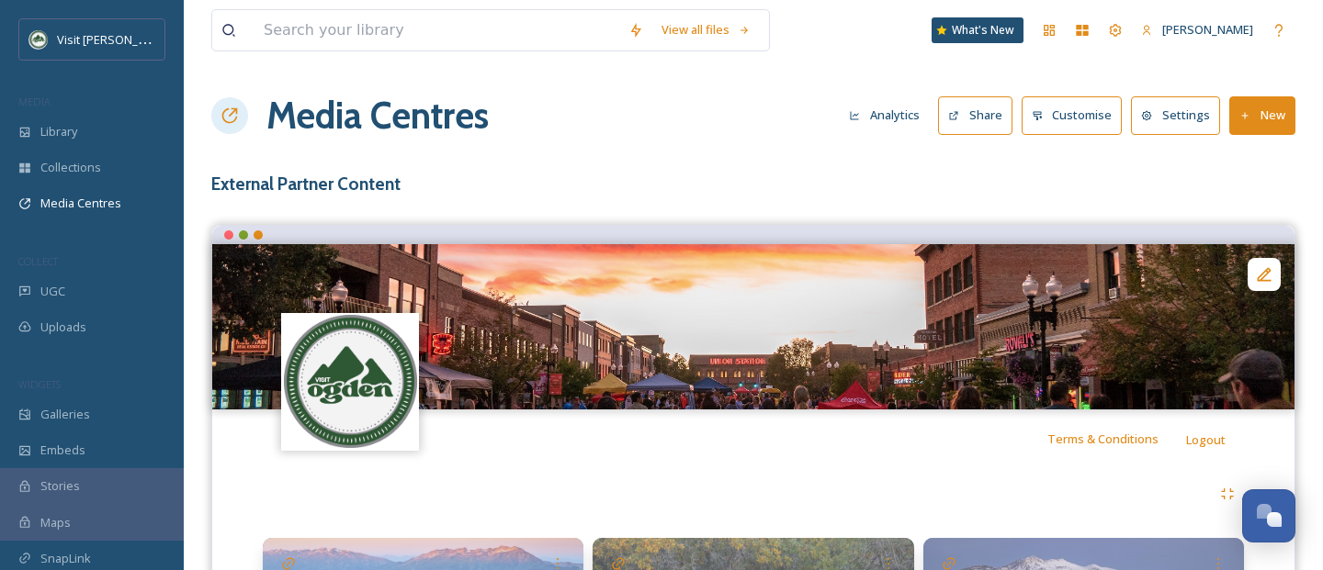 The width and height of the screenshot is (1323, 570). I want to click on a: Media Centres, so click(377, 116).